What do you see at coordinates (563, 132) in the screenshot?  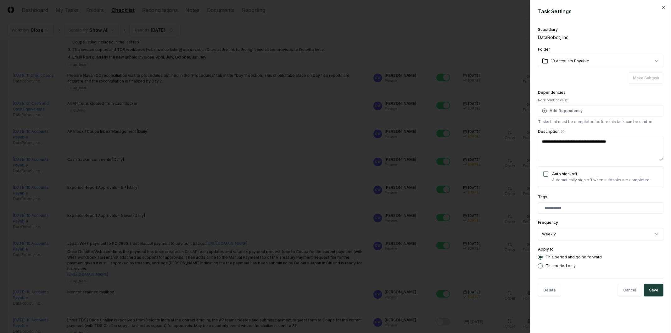 I see `button: Description` at bounding box center [563, 132].